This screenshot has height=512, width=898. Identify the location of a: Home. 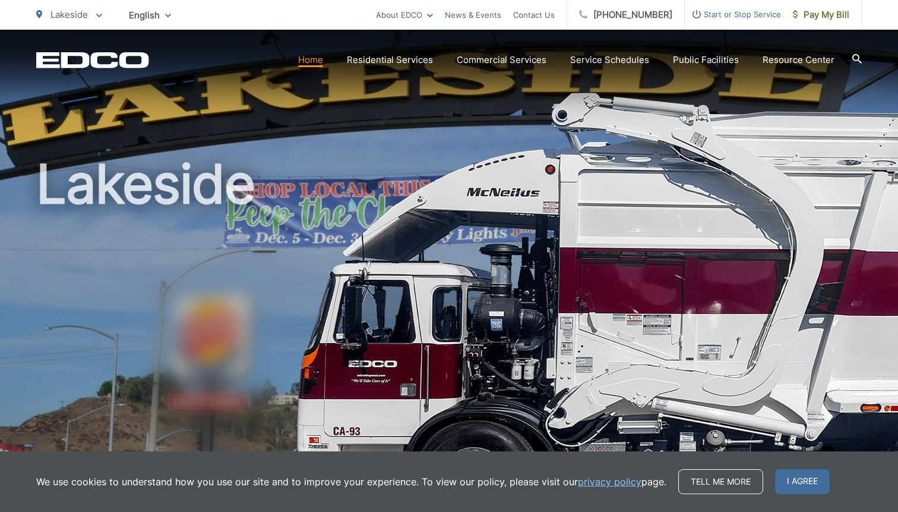
(311, 60).